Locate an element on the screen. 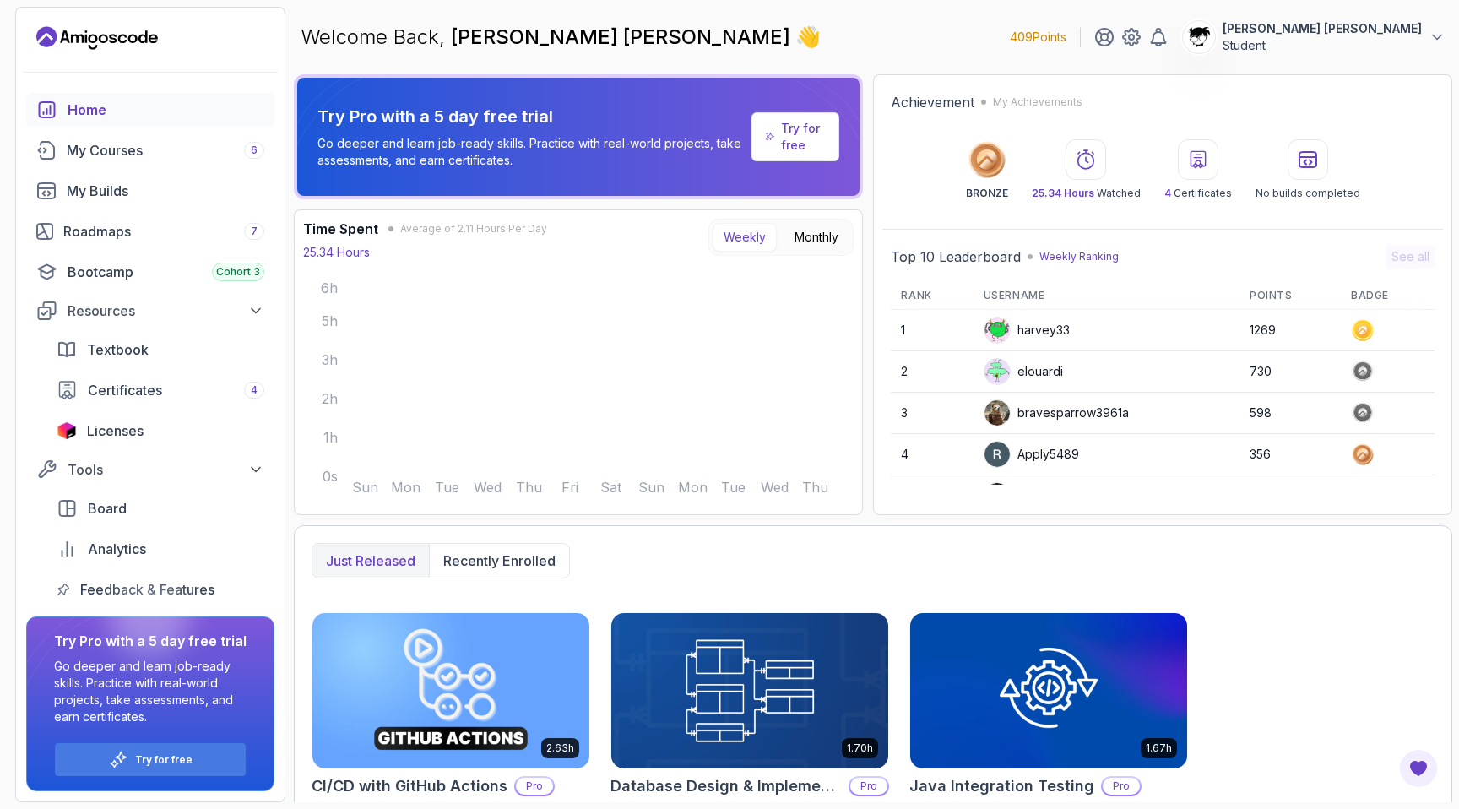 The image size is (1459, 809). div: elouardi is located at coordinates (1023, 371).